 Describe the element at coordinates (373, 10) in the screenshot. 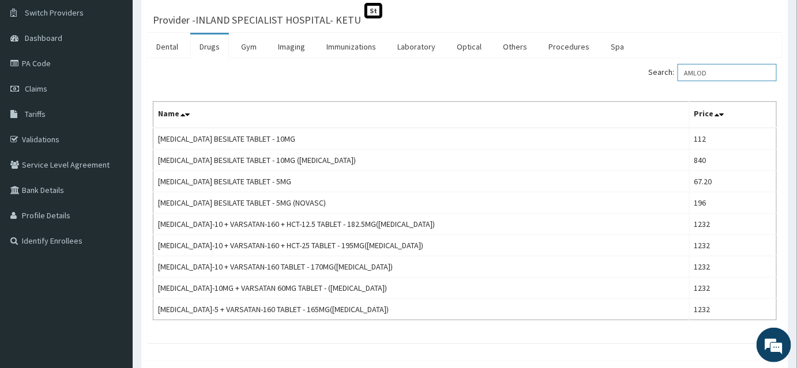

I see `span: St` at that location.